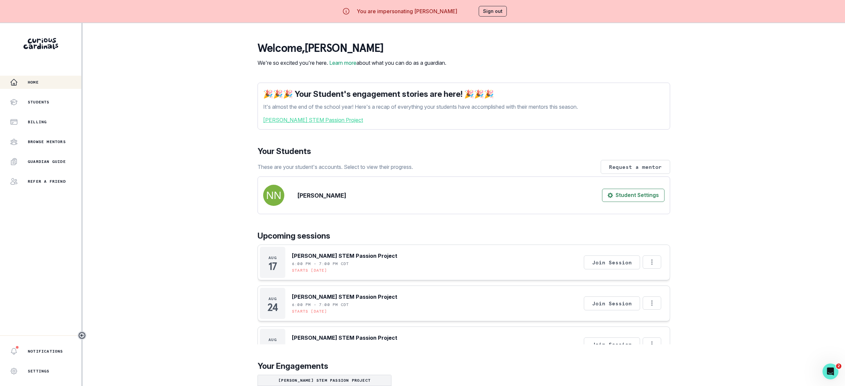 Image resolution: width=845 pixels, height=386 pixels. I want to click on p: Notifications, so click(45, 351).